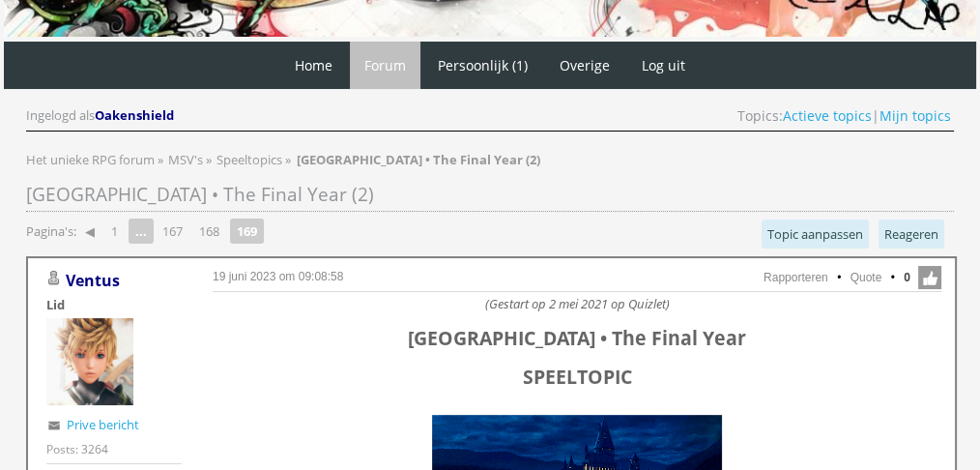  What do you see at coordinates (209, 231) in the screenshot?
I see `a: 168` at bounding box center [209, 231].